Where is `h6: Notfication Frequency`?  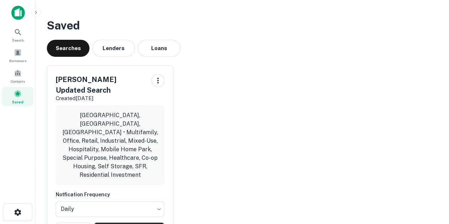 h6: Notfication Frequency is located at coordinates (110, 195).